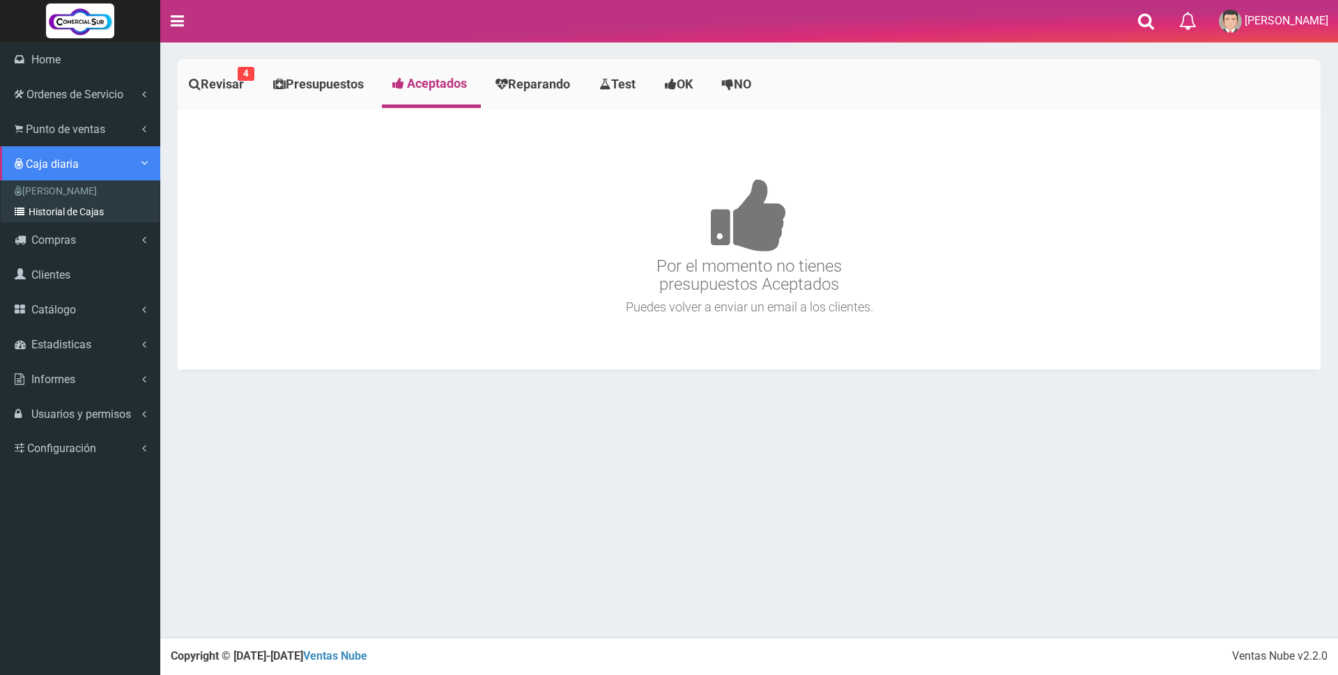  I want to click on div: Ventas Nube v2.2.0, so click(1280, 657).